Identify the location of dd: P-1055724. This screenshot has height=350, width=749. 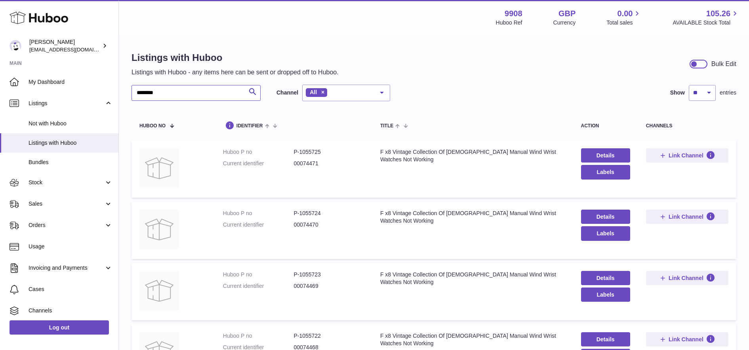
(329, 213).